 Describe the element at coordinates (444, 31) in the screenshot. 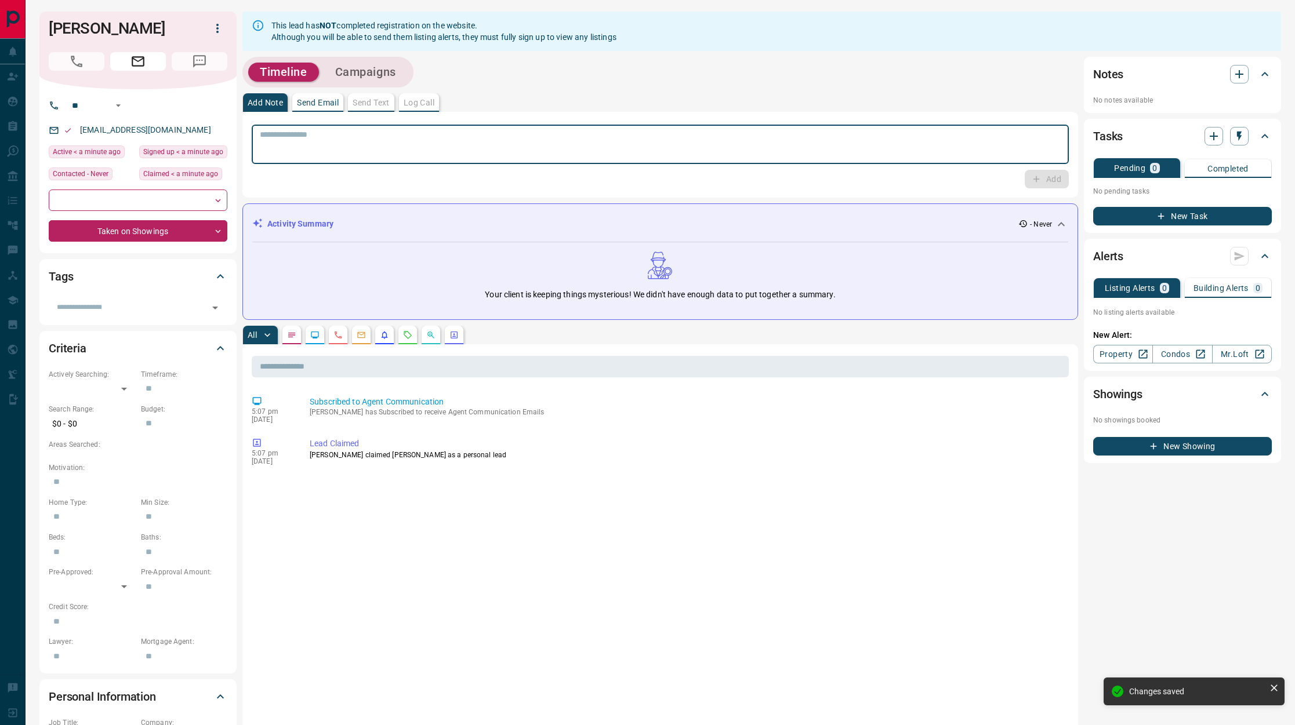

I see `div: This lead has completed registration on the website. Although you will be able to send them listi...` at that location.